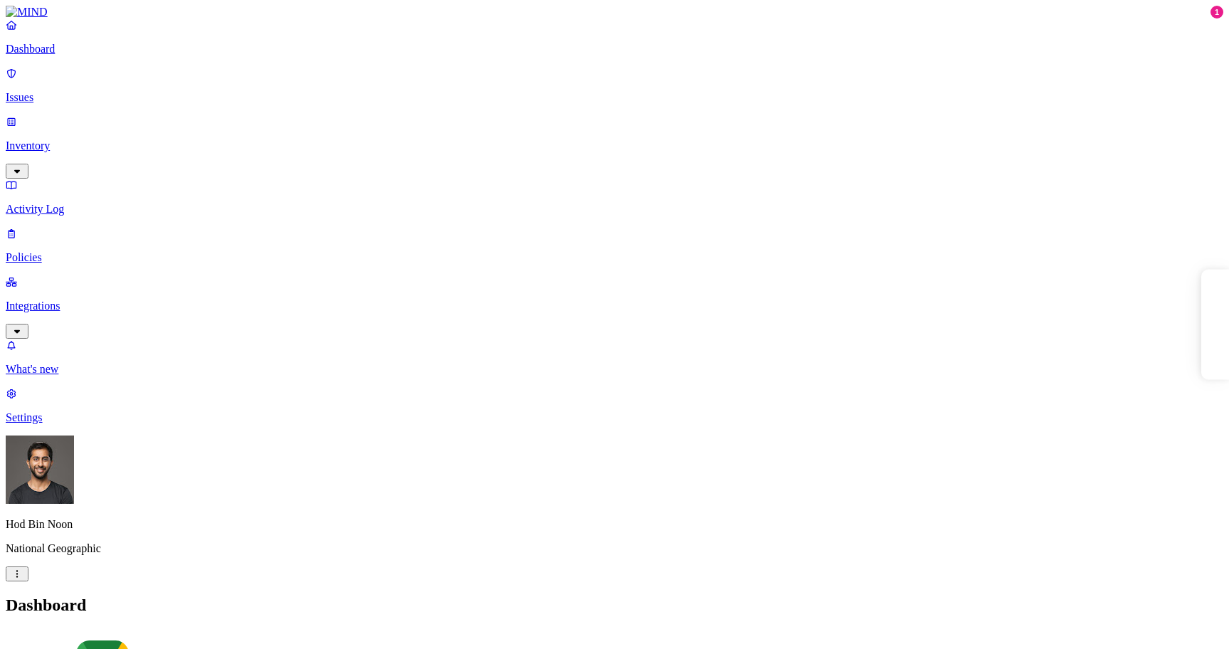 This screenshot has width=1229, height=649. What do you see at coordinates (614, 246) in the screenshot?
I see `a: Policies` at bounding box center [614, 246].